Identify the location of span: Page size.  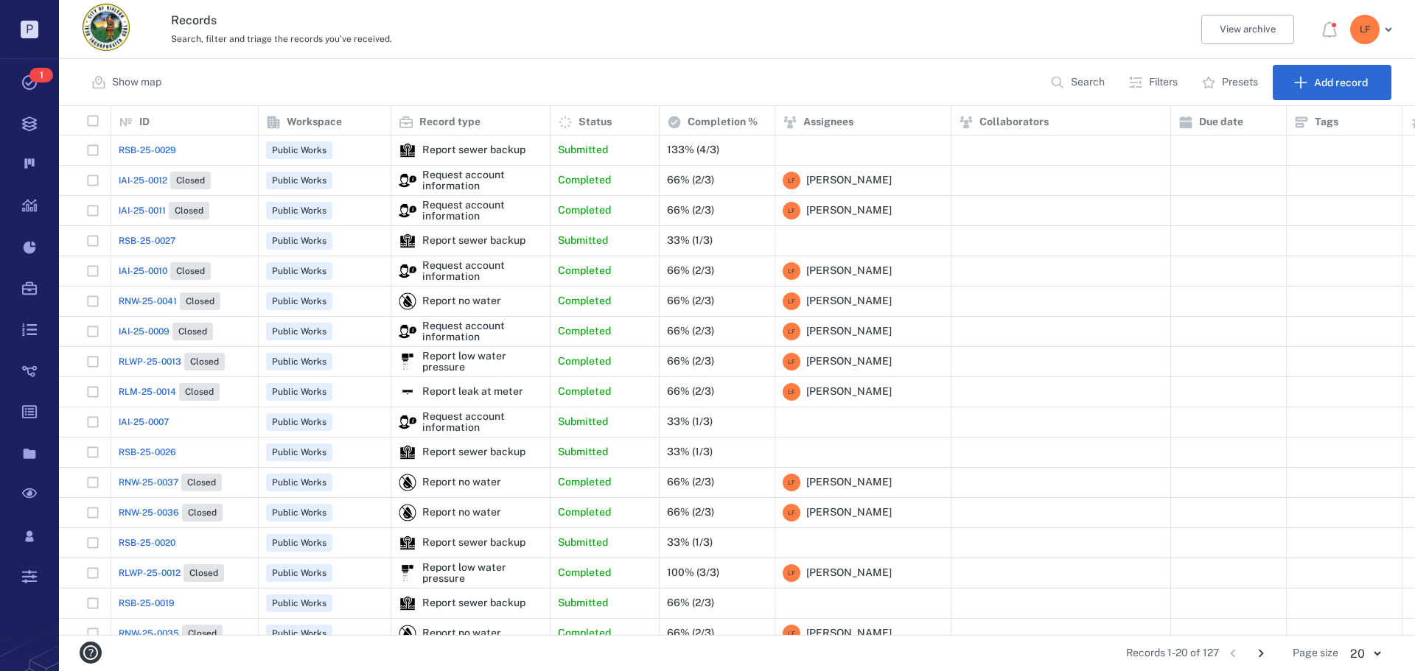
(1315, 654).